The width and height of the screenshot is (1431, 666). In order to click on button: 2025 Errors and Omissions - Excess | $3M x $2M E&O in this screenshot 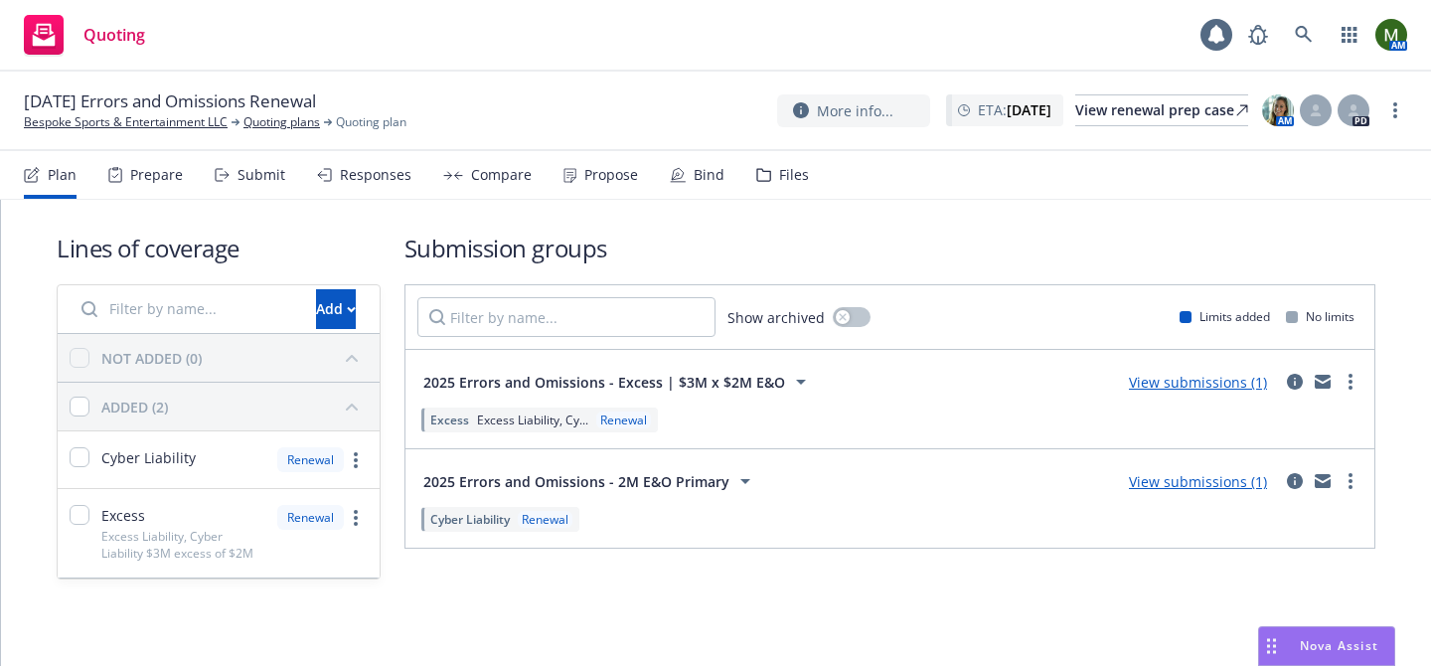, I will do `click(618, 382)`.